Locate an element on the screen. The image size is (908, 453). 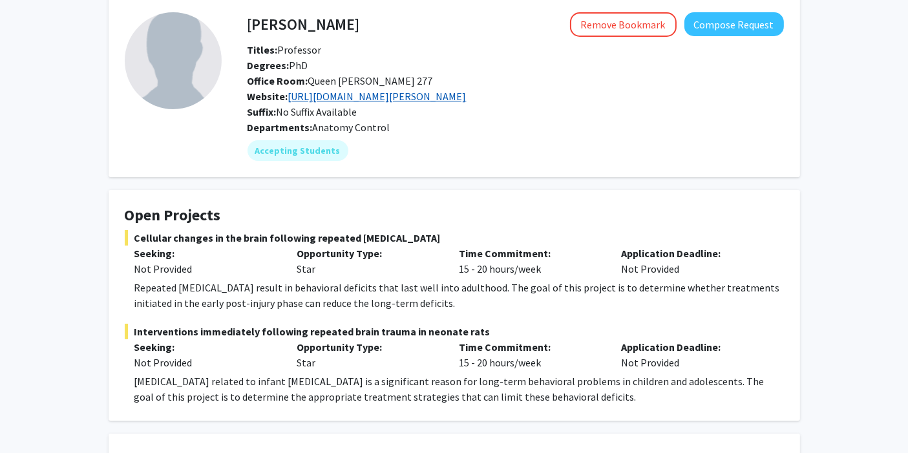
a: Opens in a new tab is located at coordinates (378, 96).